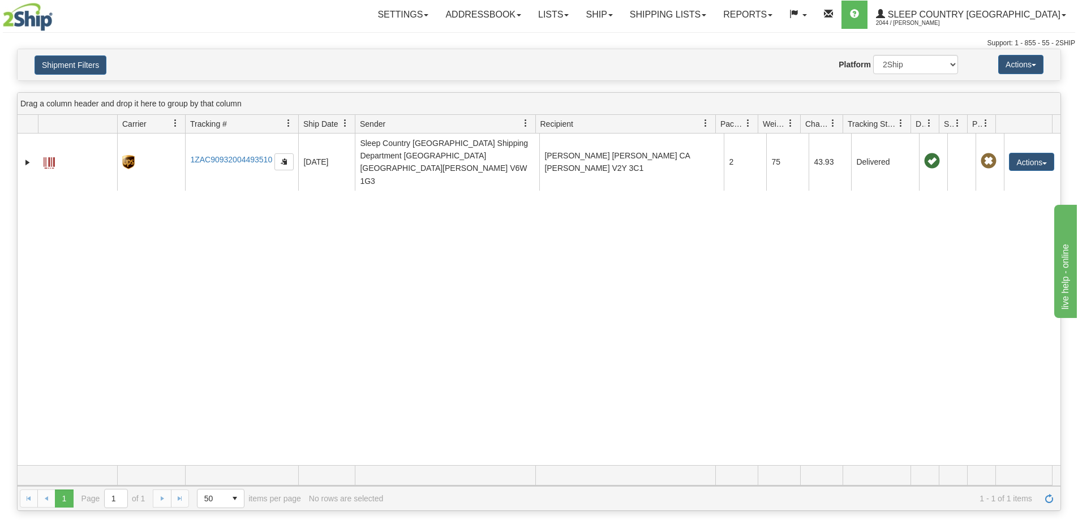  Describe the element at coordinates (929, 123) in the screenshot. I see `a: Delivery Status filter column settings` at that location.